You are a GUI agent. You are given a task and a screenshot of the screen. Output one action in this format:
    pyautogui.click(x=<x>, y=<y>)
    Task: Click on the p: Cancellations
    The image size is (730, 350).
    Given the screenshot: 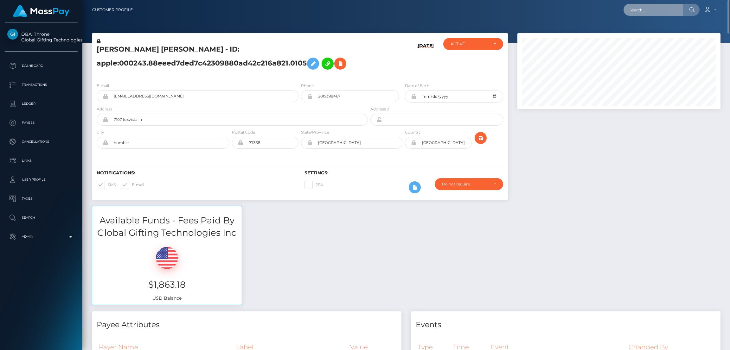 What is the action you would take?
    pyautogui.click(x=41, y=142)
    